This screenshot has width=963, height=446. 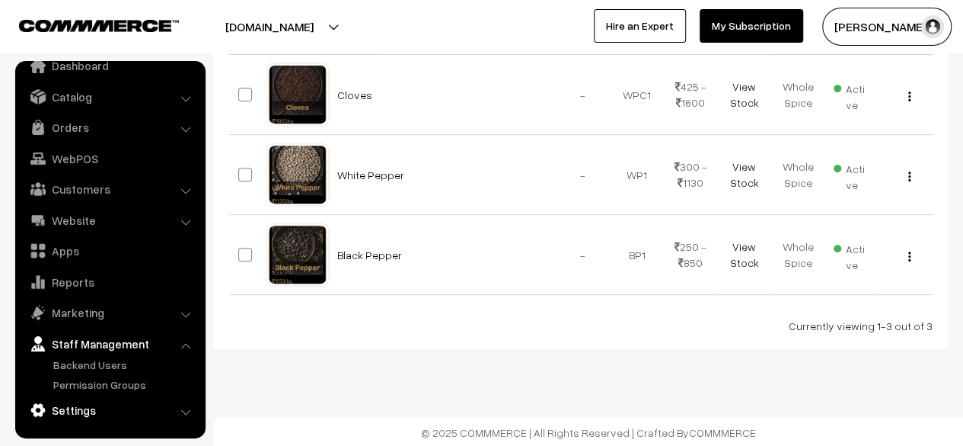 I want to click on a: Apps, so click(x=110, y=251).